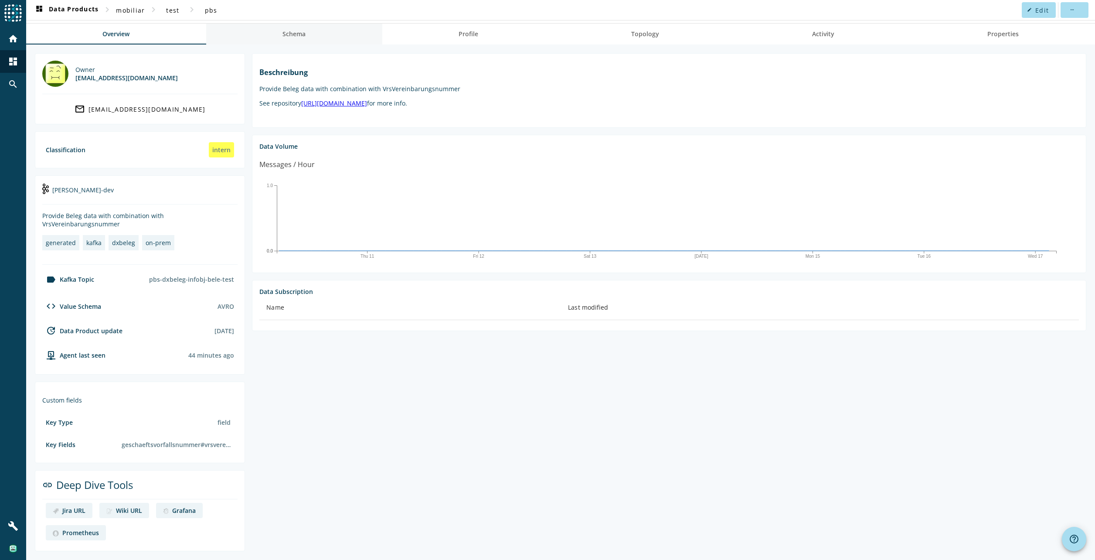 The image size is (1095, 560). What do you see at coordinates (116, 34) in the screenshot?
I see `span: Overview` at bounding box center [116, 34].